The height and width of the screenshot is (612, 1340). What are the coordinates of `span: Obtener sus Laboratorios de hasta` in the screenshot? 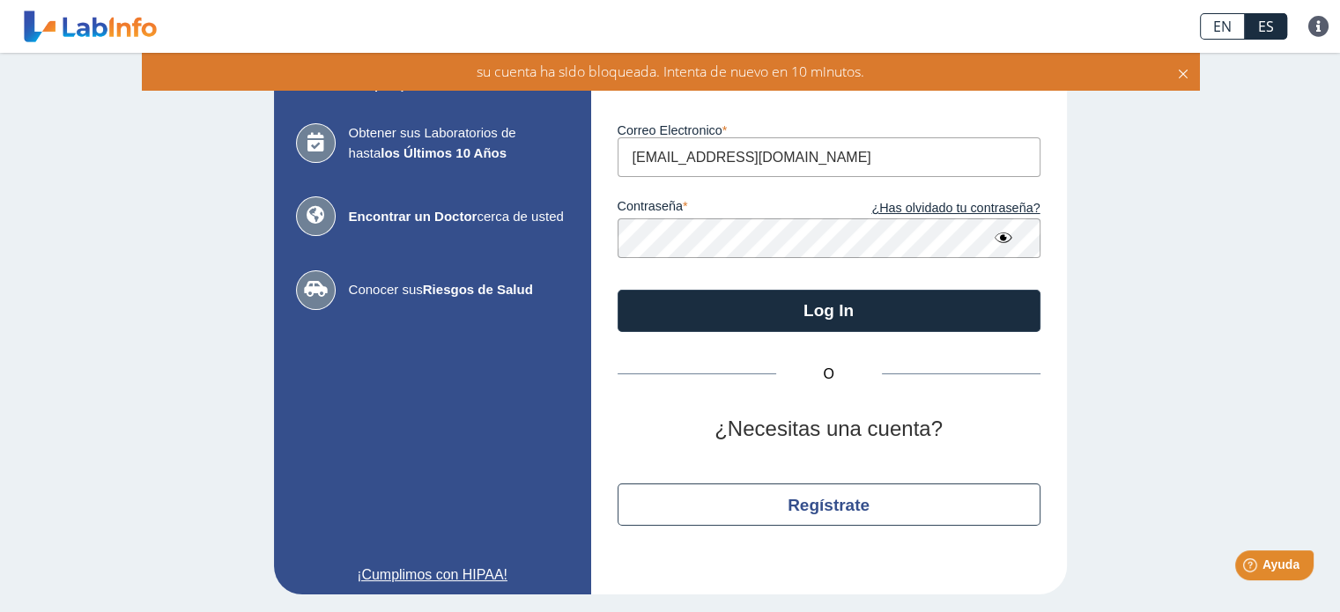 It's located at (459, 143).